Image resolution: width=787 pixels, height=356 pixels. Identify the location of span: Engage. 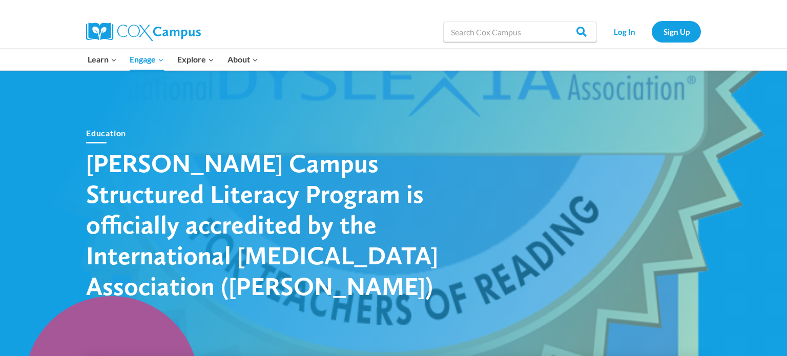
(146, 59).